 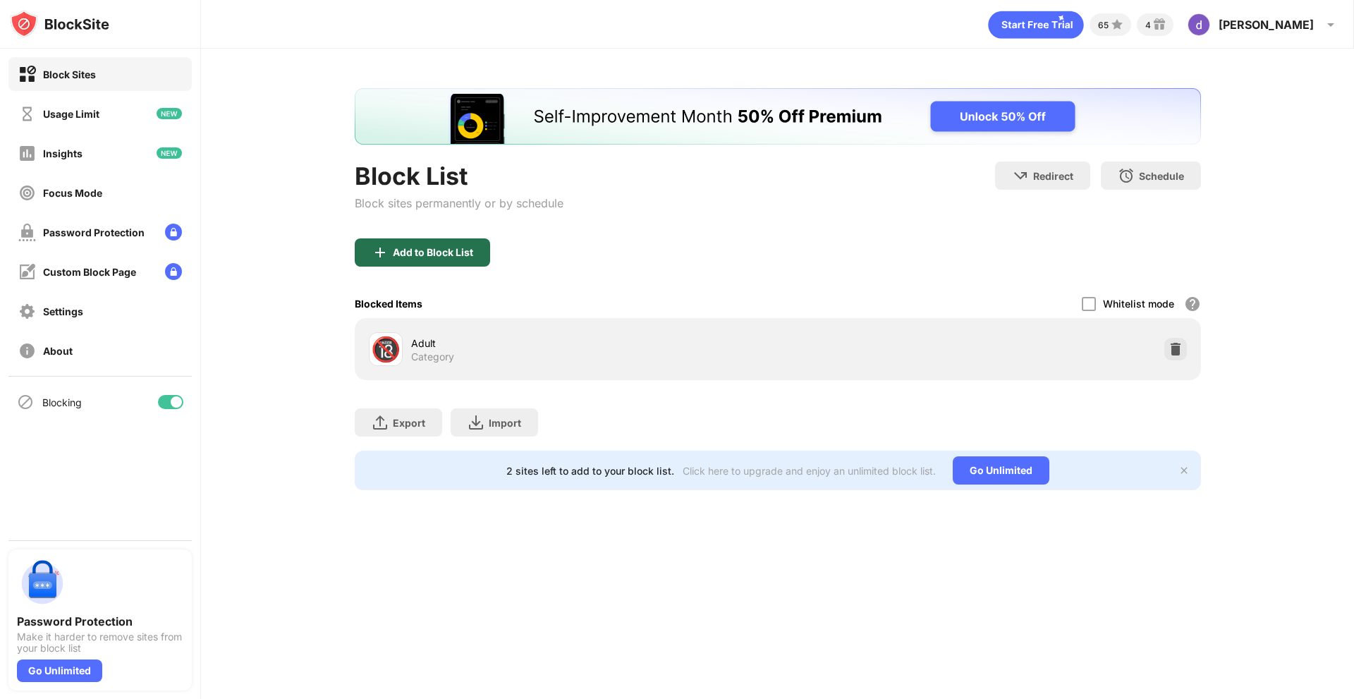 I want to click on div: Export, so click(x=409, y=422).